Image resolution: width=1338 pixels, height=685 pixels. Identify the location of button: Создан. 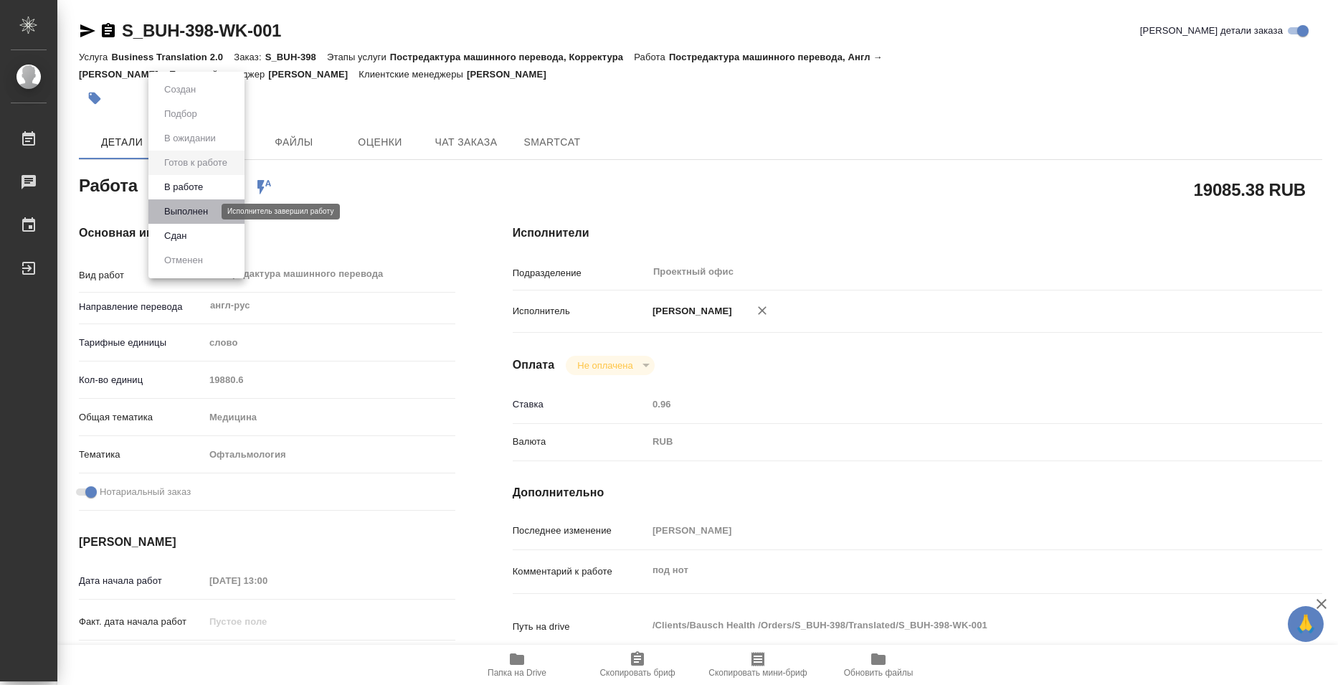
(180, 90).